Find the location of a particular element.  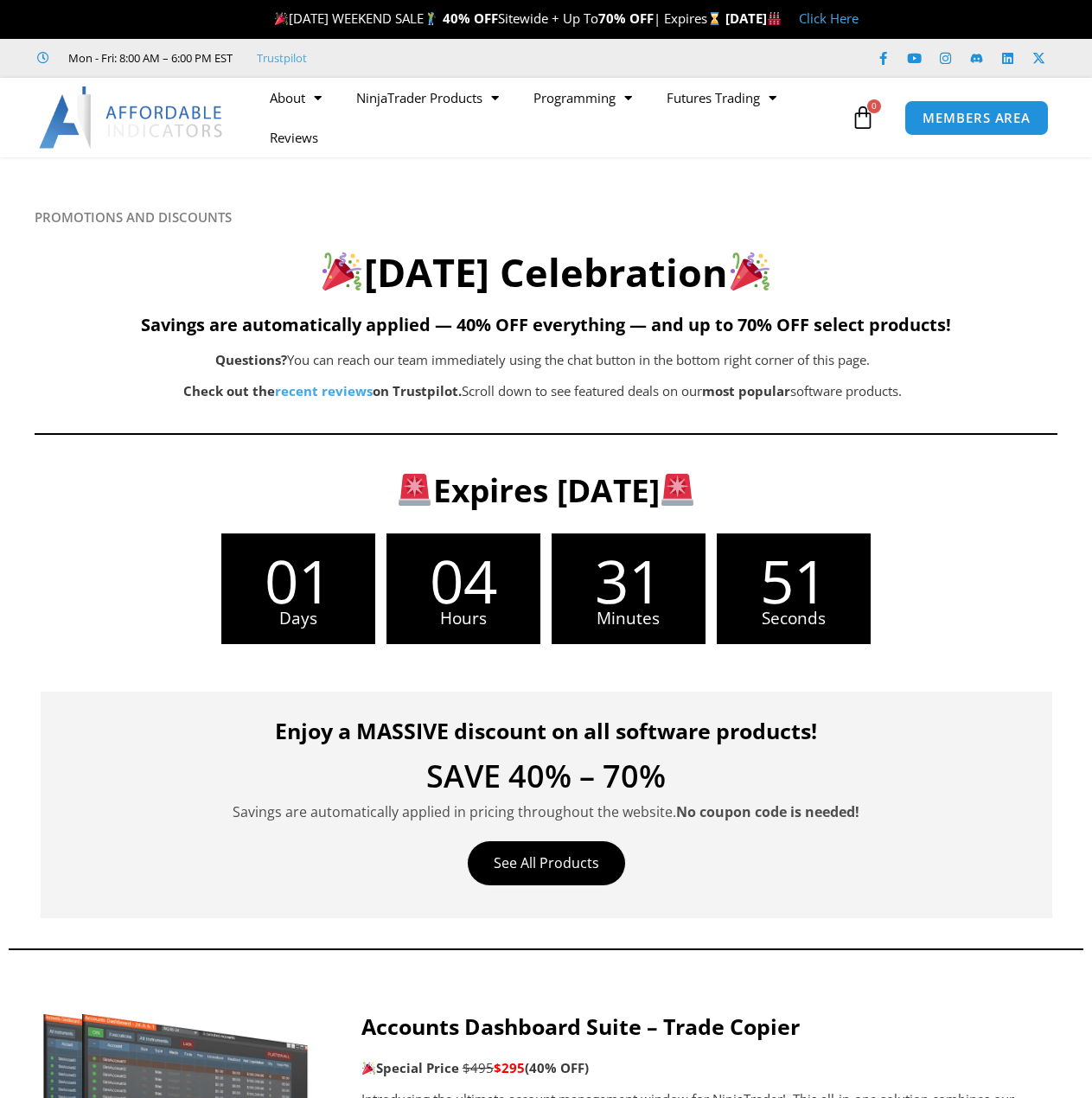

a: Trustpilot is located at coordinates (282, 58).